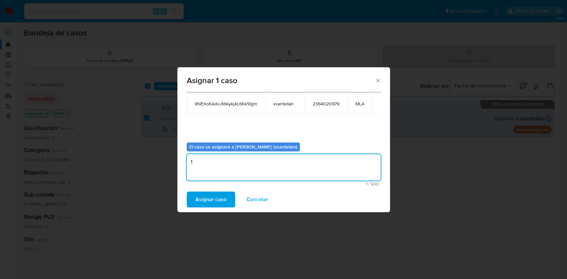 The width and height of the screenshot is (567, 279). I want to click on span: 9NEXoKAdvJMAykj4L6KkStgm, so click(226, 104).